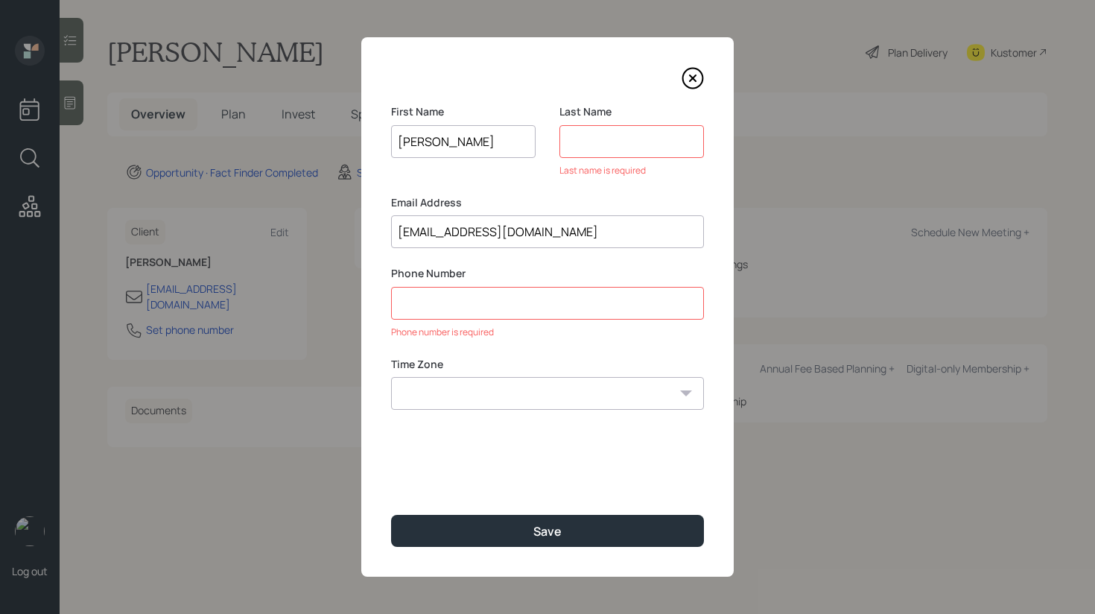 The height and width of the screenshot is (614, 1095). I want to click on button: Save, so click(547, 530).